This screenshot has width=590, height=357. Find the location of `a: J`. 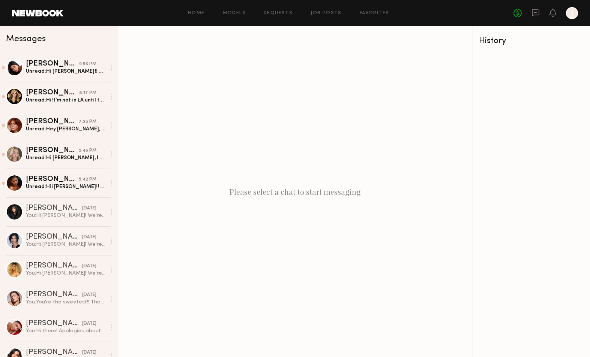

a: J is located at coordinates (572, 13).